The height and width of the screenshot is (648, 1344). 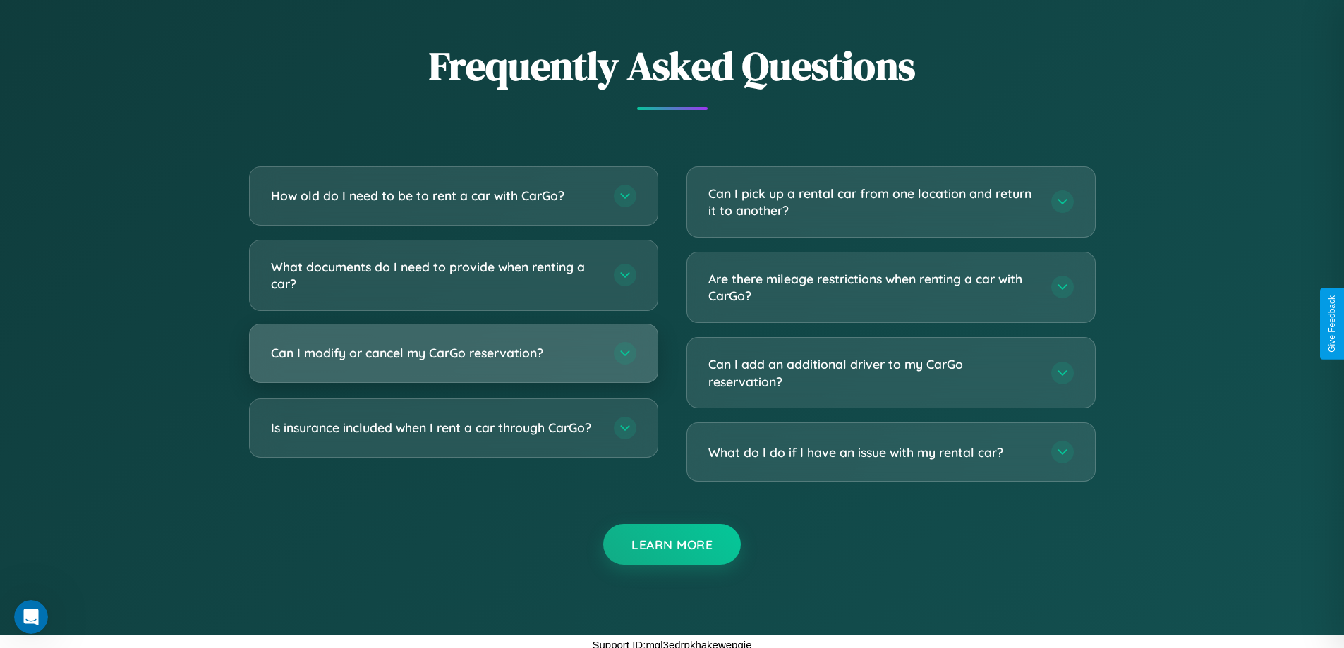 I want to click on h3: Are there mileage restrictions when renting a car with CarGo?, so click(x=873, y=287).